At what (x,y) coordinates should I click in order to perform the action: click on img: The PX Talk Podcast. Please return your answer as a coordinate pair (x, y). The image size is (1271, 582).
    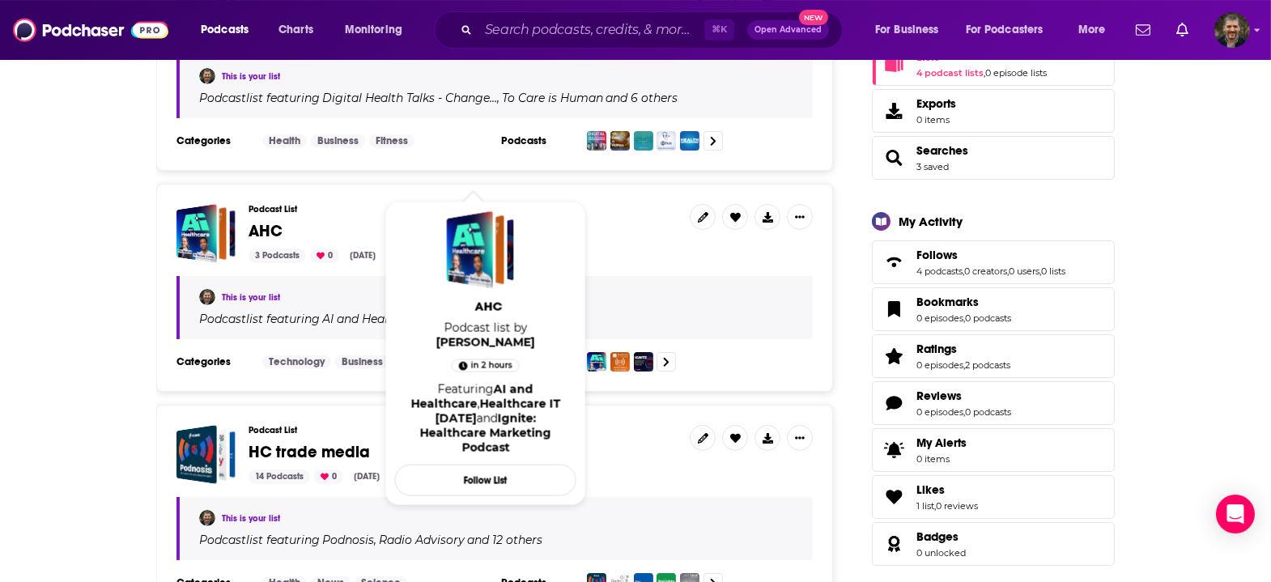
    Looking at the image, I should click on (666, 141).